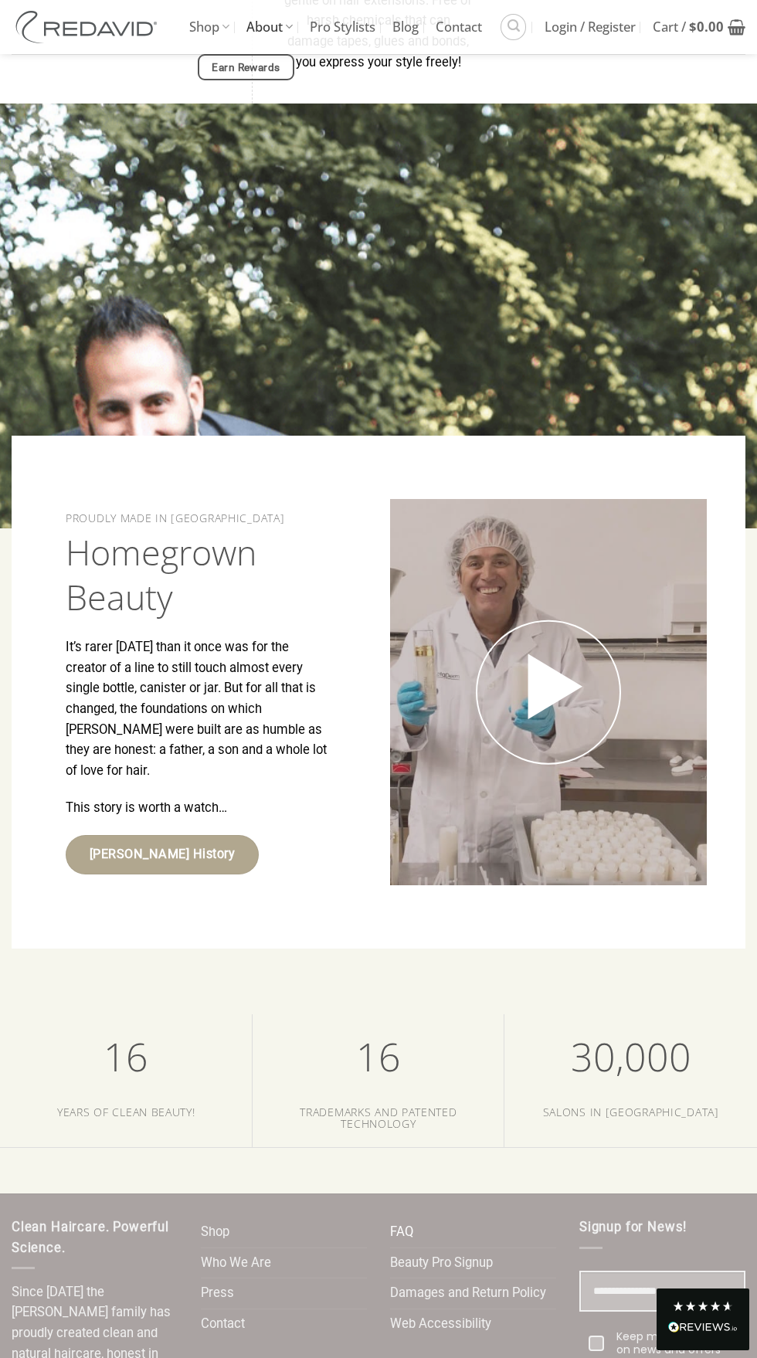 This screenshot has height=1358, width=757. What do you see at coordinates (379, 1119) in the screenshot?
I see `h6: trademarks and patented technology` at bounding box center [379, 1119].